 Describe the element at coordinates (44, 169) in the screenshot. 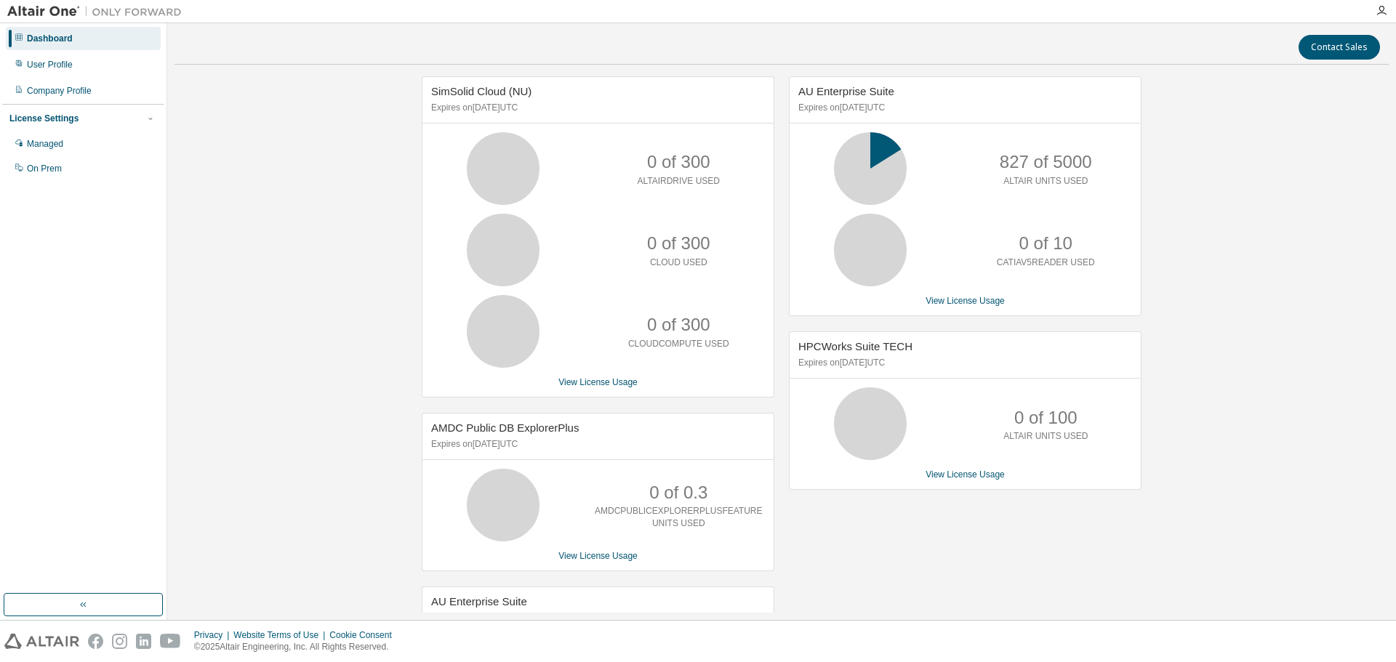

I see `div: On Prem` at that location.